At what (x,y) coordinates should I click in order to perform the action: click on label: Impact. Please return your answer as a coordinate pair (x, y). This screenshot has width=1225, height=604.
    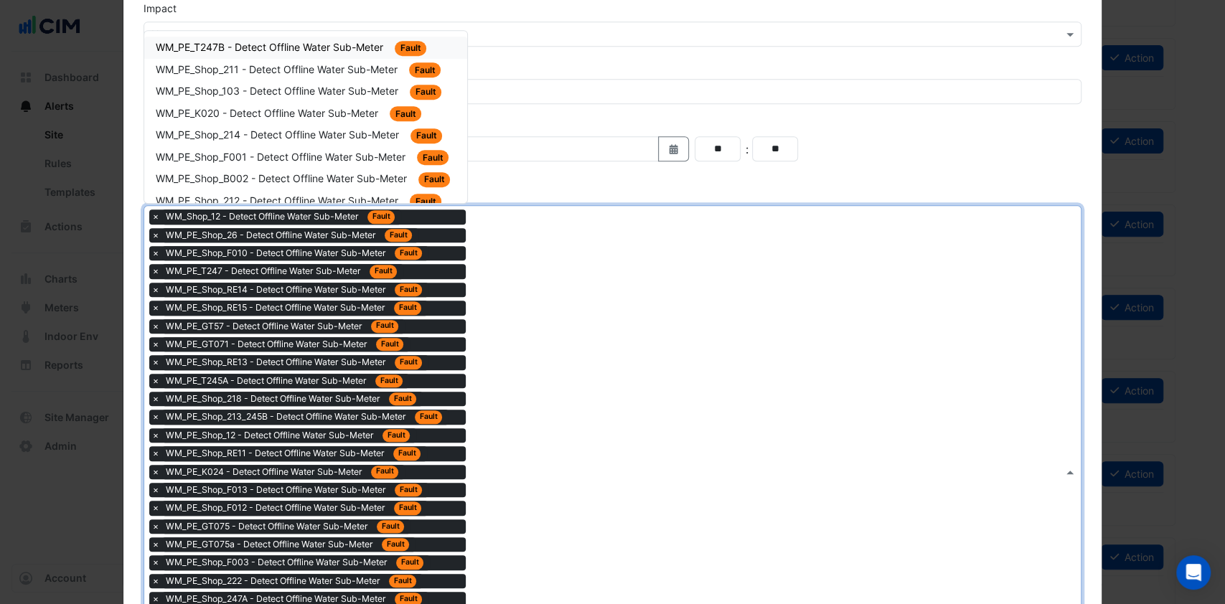
    Looking at the image, I should click on (160, 8).